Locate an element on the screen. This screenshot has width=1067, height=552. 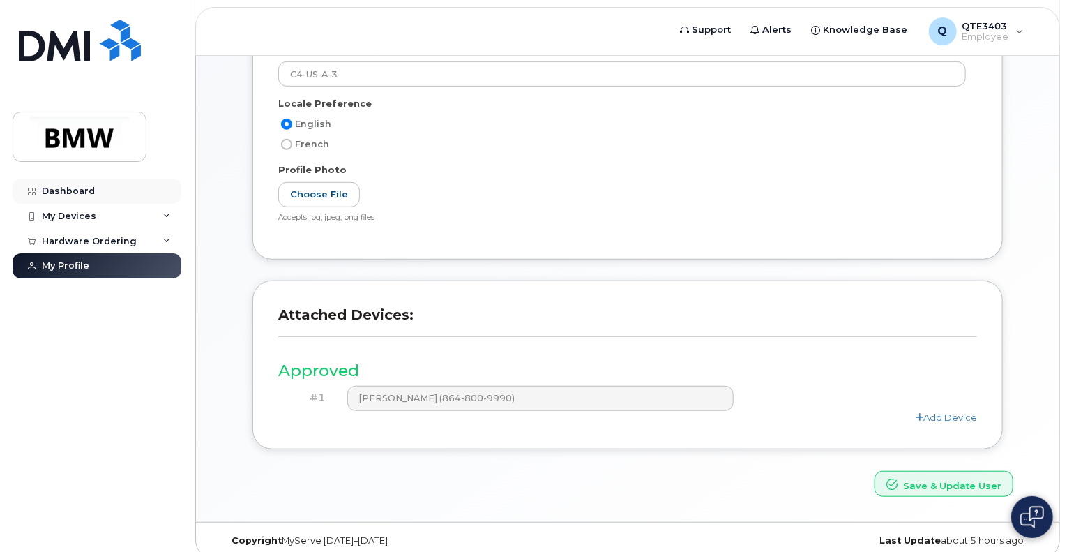
button: Save & Update User is located at coordinates (944, 483).